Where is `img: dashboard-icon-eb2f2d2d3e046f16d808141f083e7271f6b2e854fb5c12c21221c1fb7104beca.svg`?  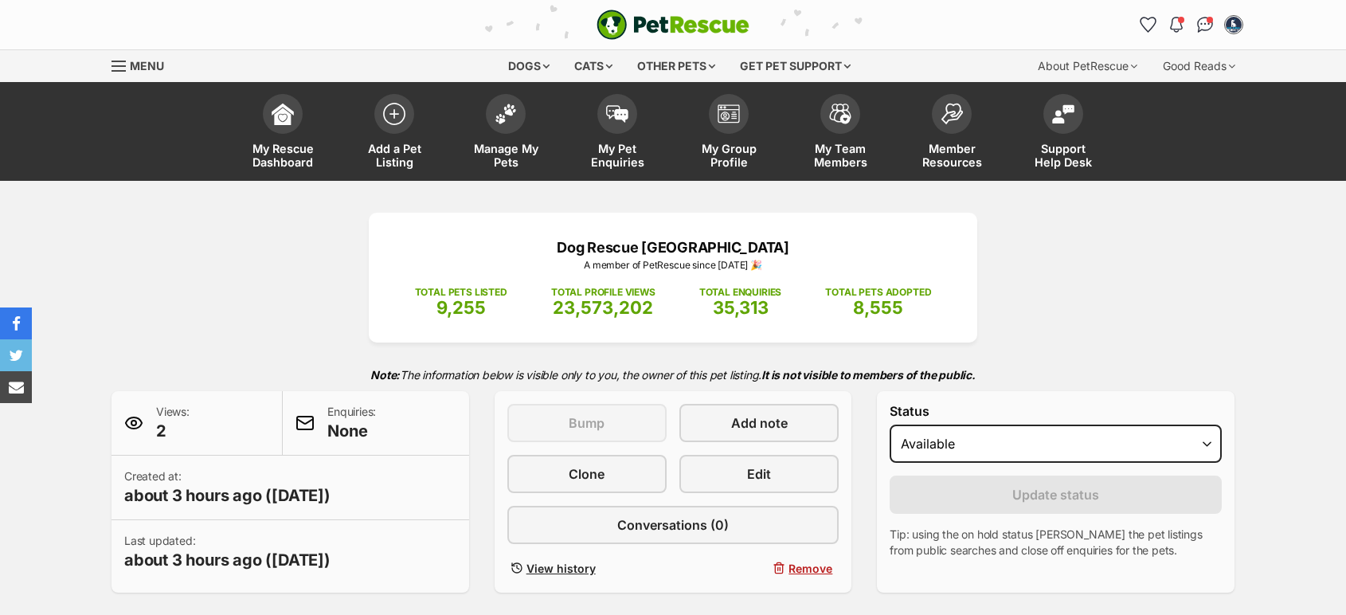
img: dashboard-icon-eb2f2d2d3e046f16d808141f083e7271f6b2e854fb5c12c21221c1fb7104beca.svg is located at coordinates (283, 114).